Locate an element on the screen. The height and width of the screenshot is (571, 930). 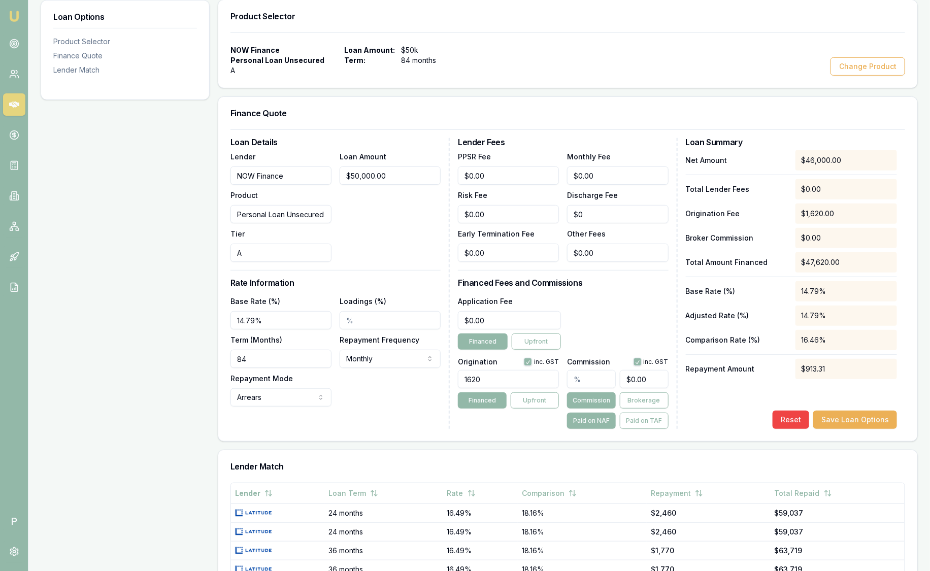
button: Total Repaid is located at coordinates (803, 493).